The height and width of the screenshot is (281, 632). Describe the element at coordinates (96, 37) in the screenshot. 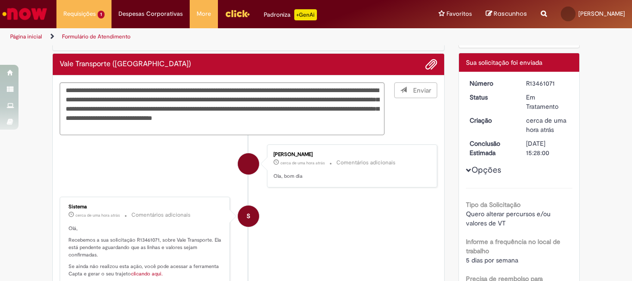

I see `a: Formulário de Atendimento` at that location.